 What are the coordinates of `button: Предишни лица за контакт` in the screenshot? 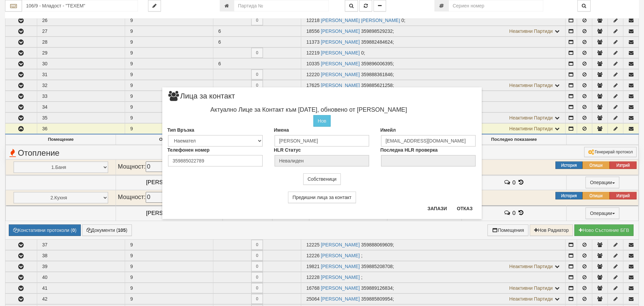 It's located at (322, 197).